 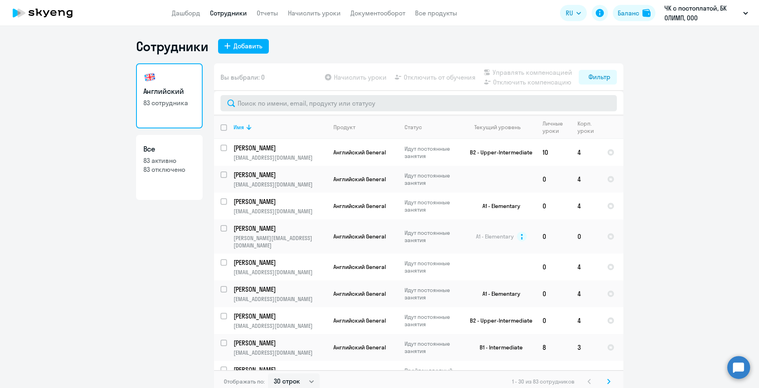 I want to click on a: Балансbalance, so click(x=634, y=13).